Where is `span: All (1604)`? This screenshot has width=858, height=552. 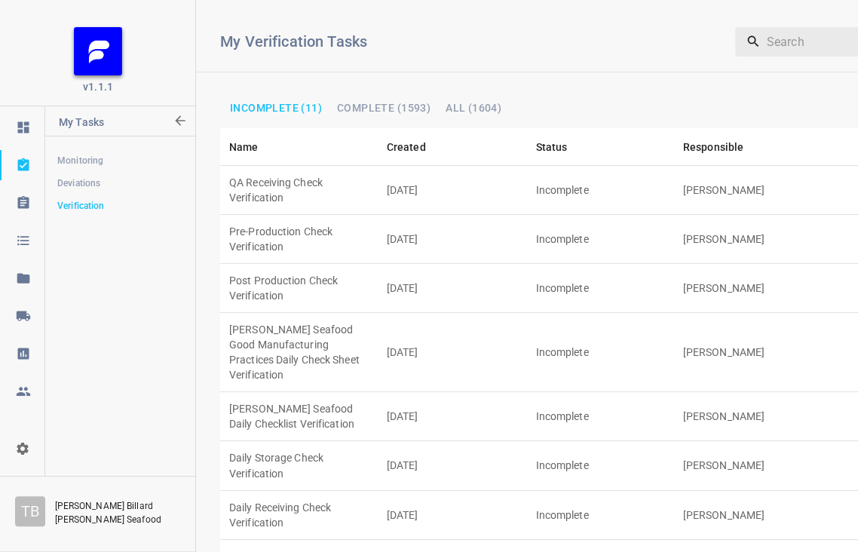
span: All (1604) is located at coordinates (473, 108).